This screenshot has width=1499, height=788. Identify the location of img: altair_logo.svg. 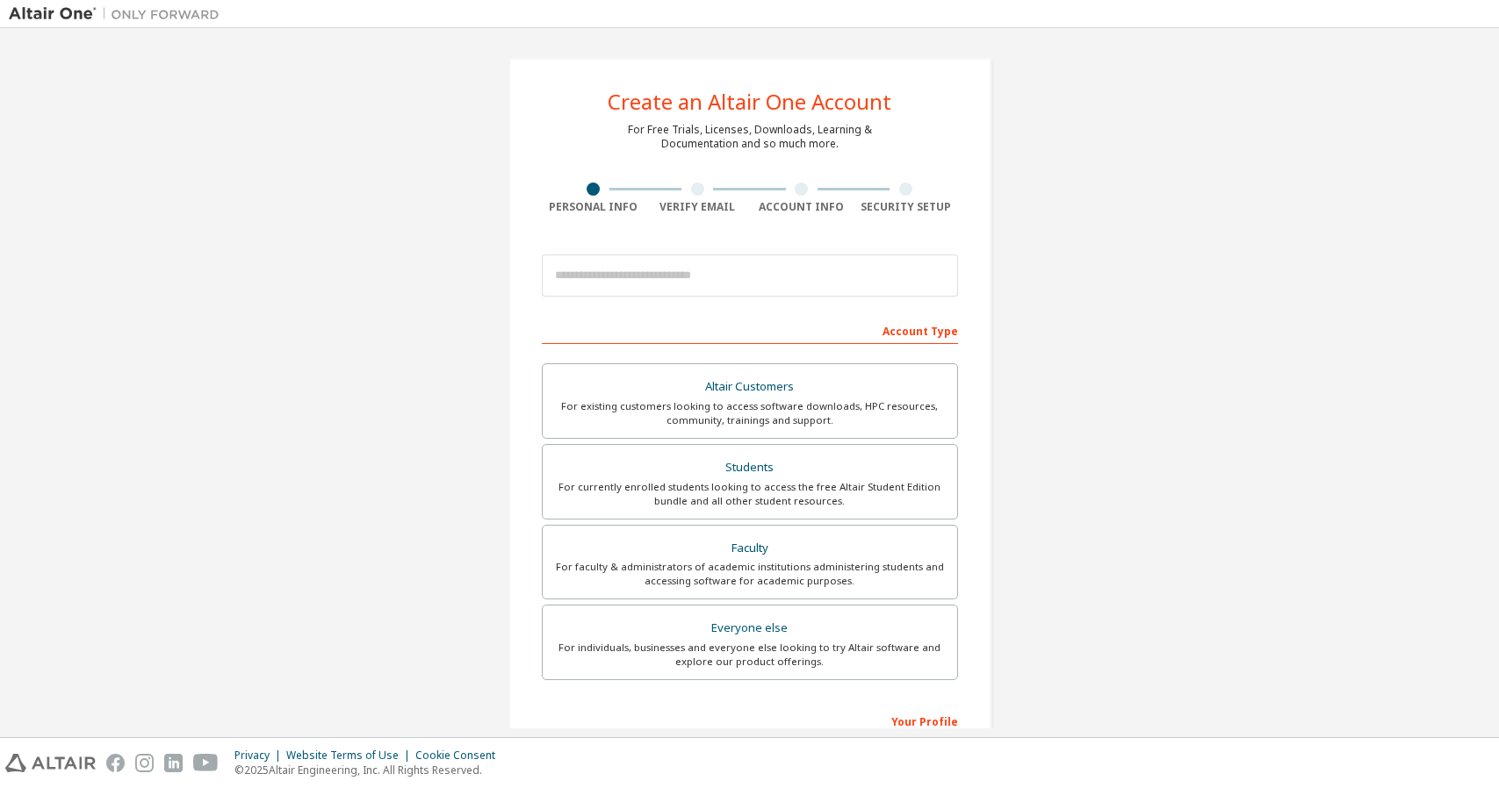
(50, 763).